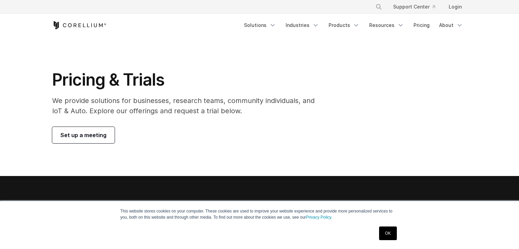 The height and width of the screenshot is (249, 519). I want to click on button: Пошук, so click(379, 7).